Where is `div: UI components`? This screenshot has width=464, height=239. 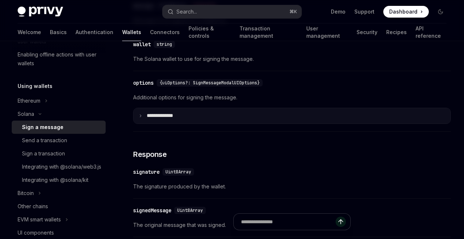
div: UI components is located at coordinates (36, 233).